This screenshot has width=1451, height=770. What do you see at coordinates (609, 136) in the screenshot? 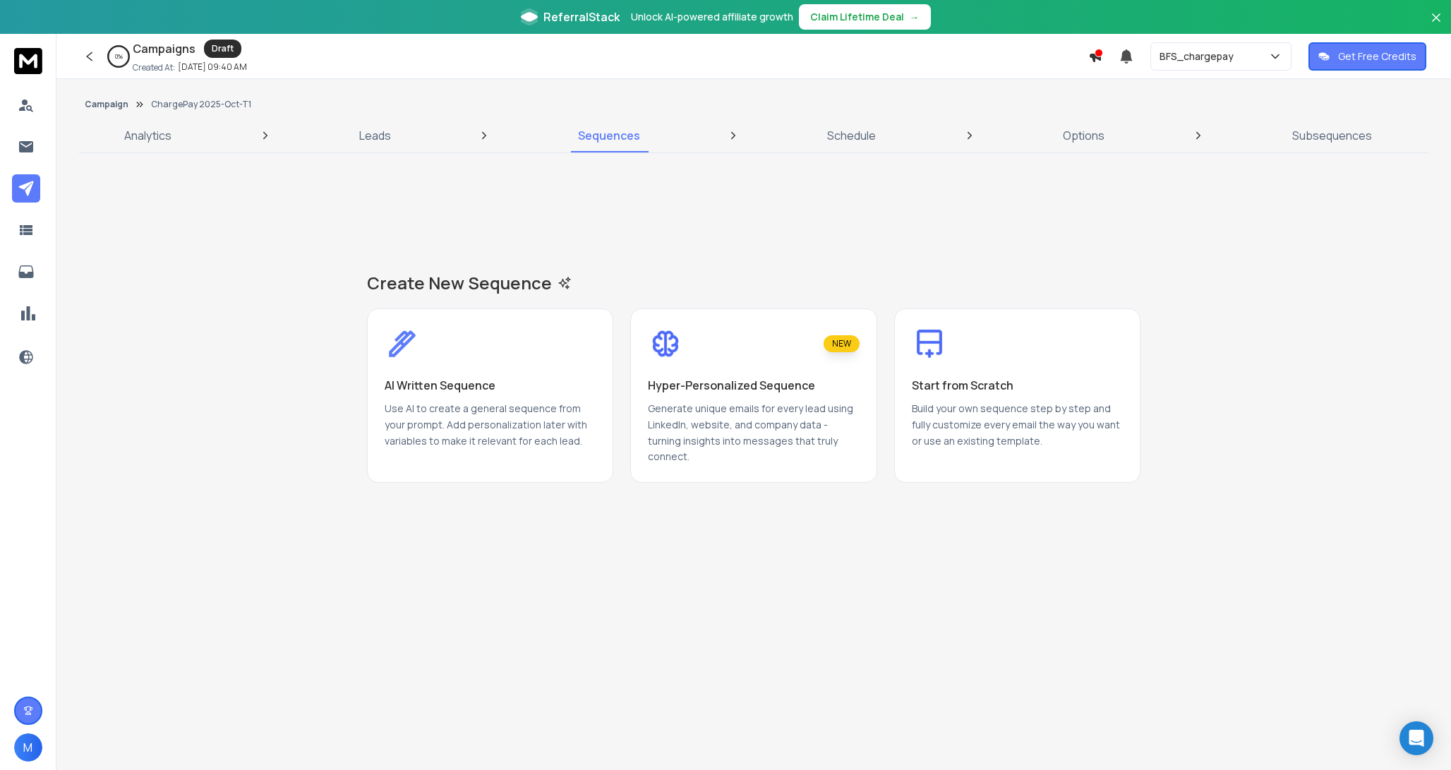
I see `p: Sequences` at bounding box center [609, 136].